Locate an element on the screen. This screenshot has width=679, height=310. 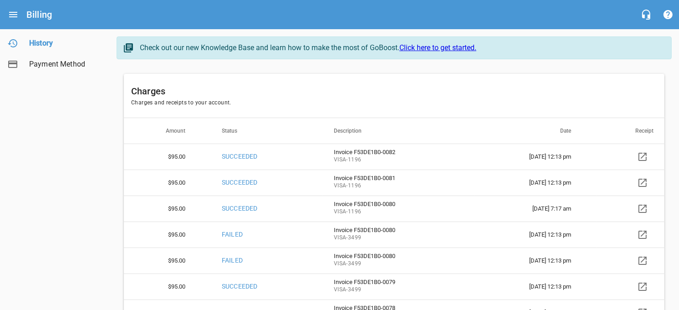
th: Status is located at coordinates (267, 131).